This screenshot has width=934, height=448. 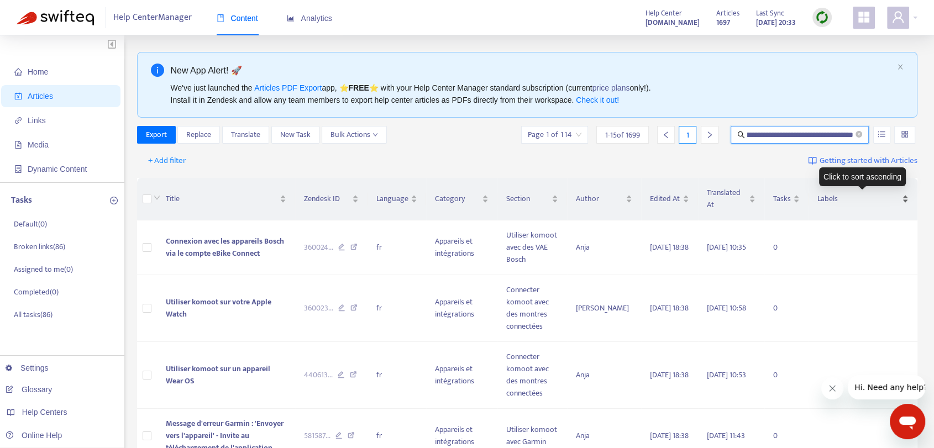 What do you see at coordinates (57, 169) in the screenshot?
I see `span: Dynamic Content` at bounding box center [57, 169].